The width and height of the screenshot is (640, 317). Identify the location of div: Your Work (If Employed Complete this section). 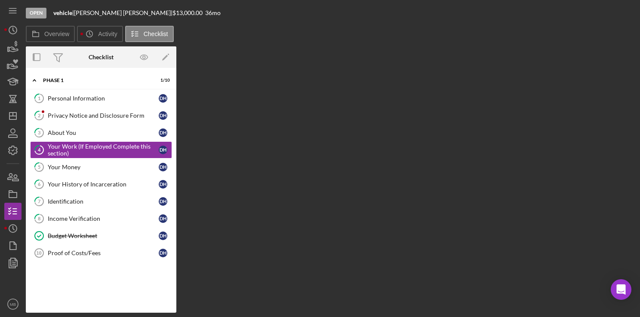
(103, 150).